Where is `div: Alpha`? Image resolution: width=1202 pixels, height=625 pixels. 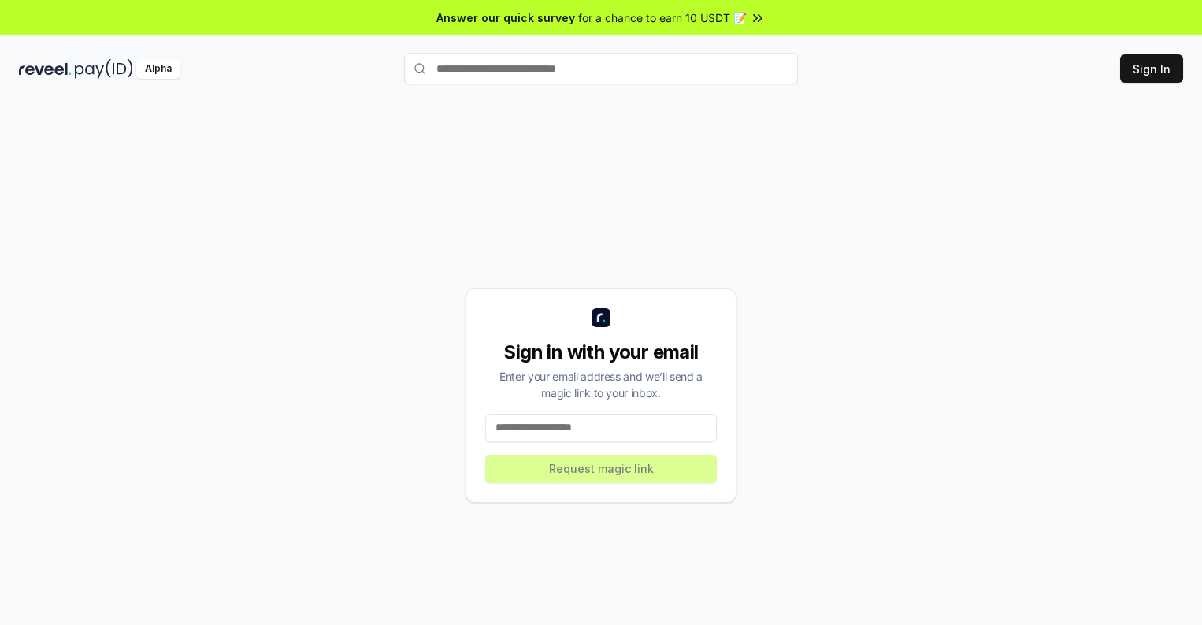
div: Alpha is located at coordinates (158, 69).